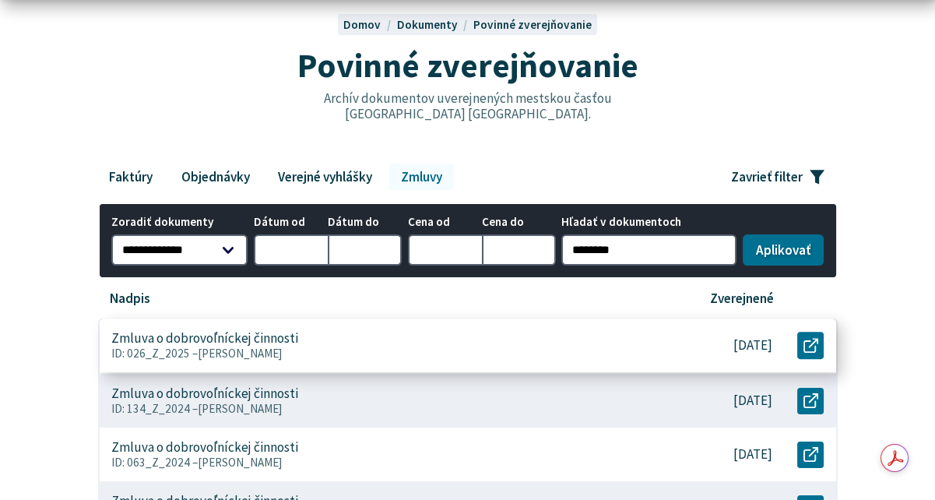  Describe the element at coordinates (532, 24) in the screenshot. I see `a: Povinné zverejňovanie` at that location.